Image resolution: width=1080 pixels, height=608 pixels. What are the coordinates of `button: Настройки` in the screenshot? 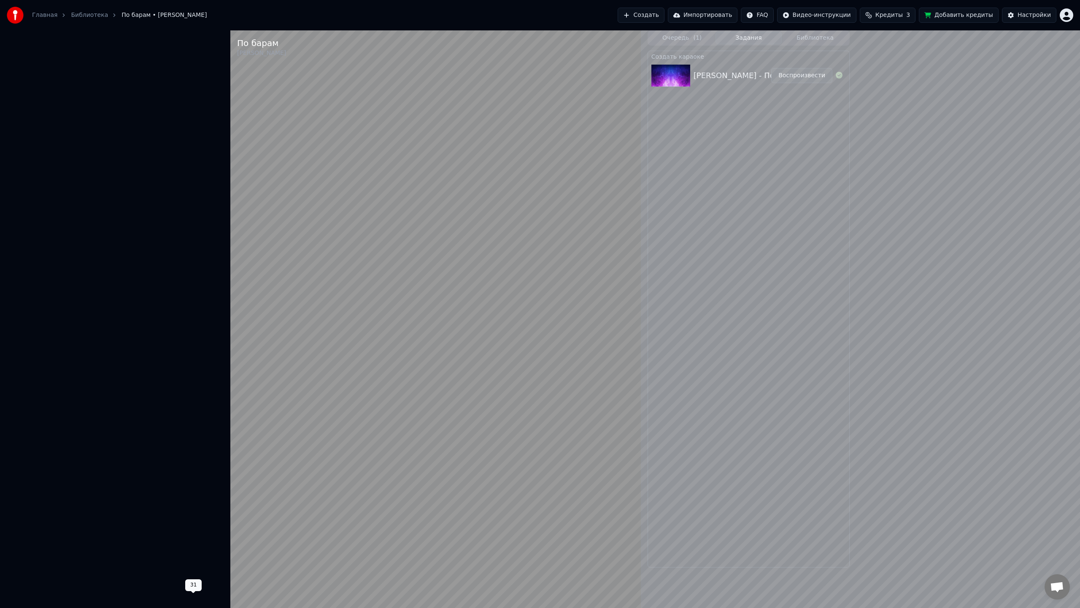 It's located at (1029, 15).